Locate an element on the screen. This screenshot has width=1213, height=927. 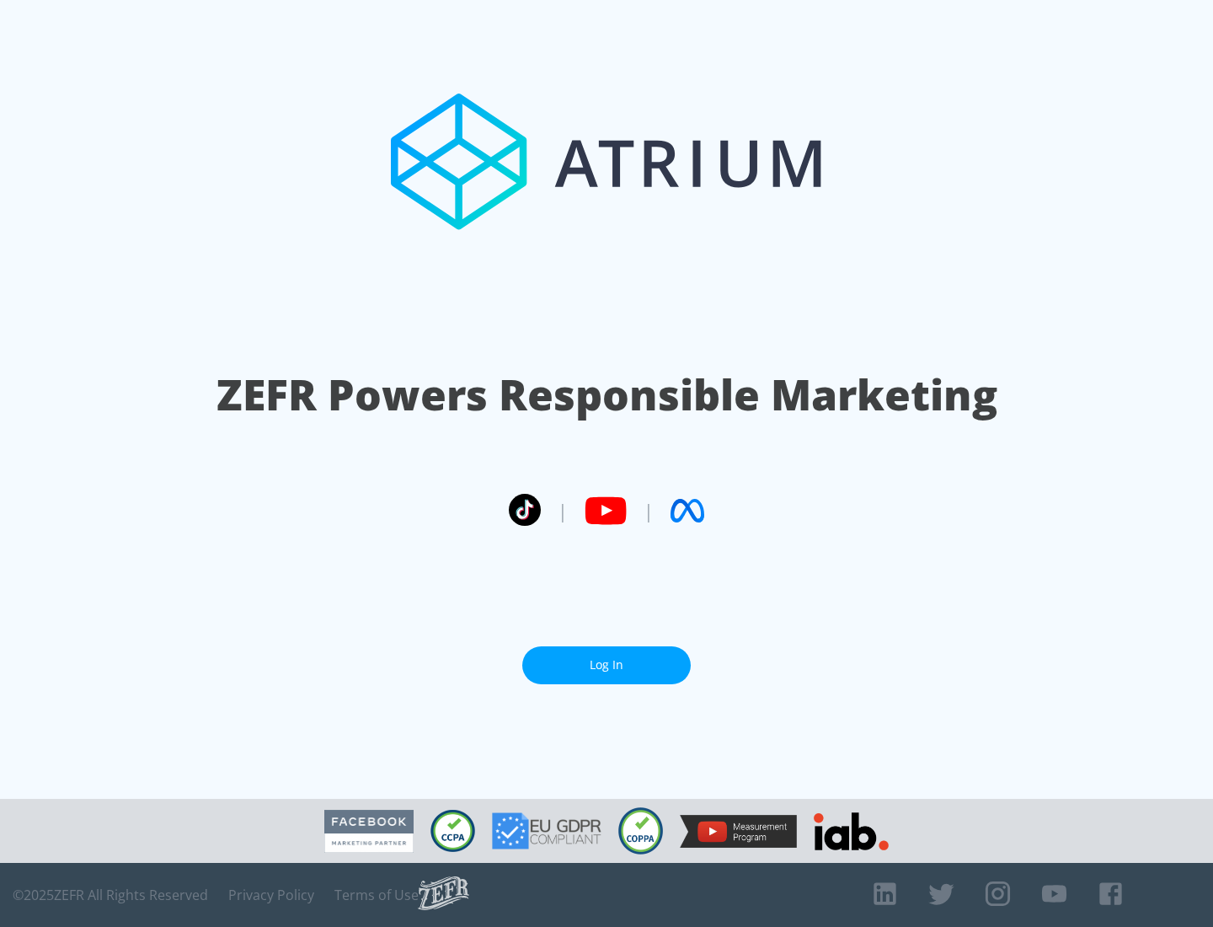
a: Log In is located at coordinates (607, 665).